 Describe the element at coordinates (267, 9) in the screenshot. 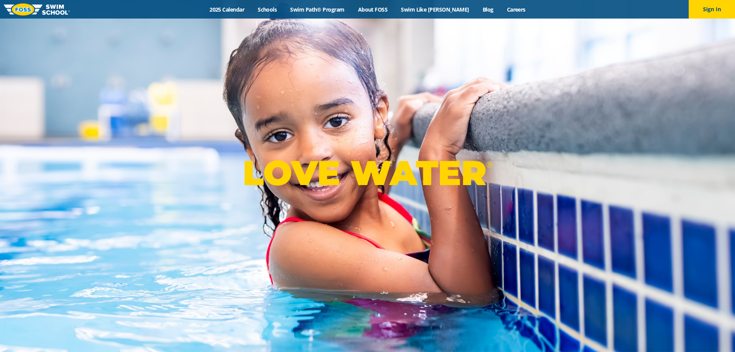

I see `a: Schools` at that location.